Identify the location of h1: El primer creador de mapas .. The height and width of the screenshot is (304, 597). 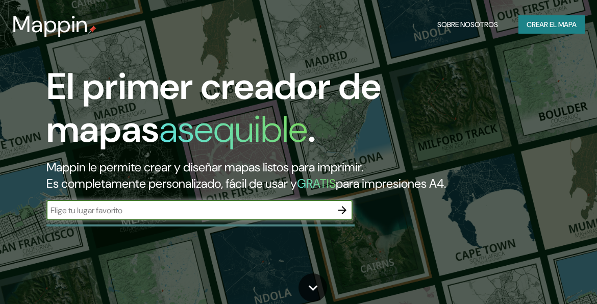
(285, 112).